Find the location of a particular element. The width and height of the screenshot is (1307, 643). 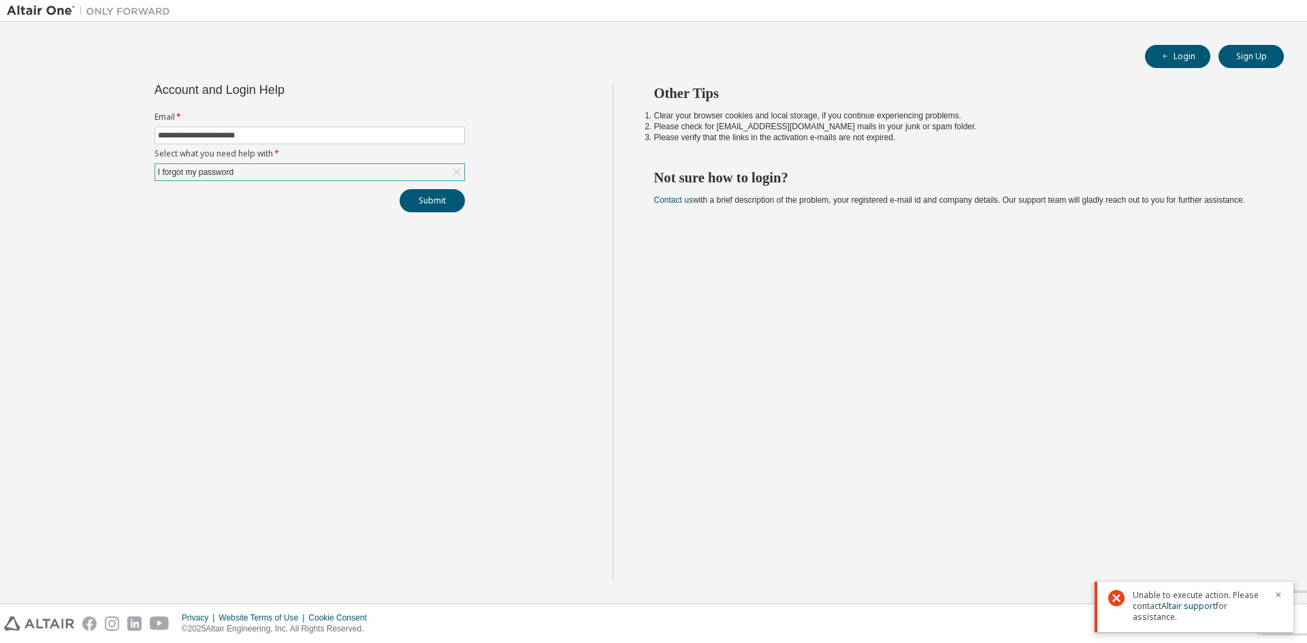

div: Account and Login Help is located at coordinates (278, 90).